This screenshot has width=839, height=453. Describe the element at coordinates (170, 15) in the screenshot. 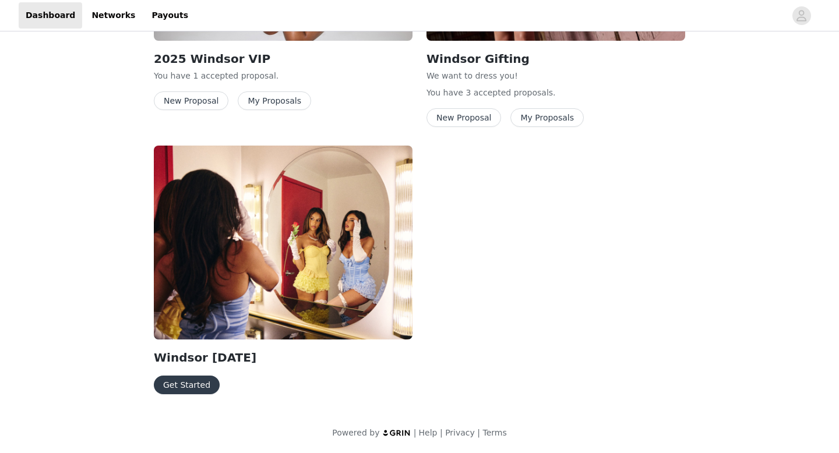

I see `a: Payouts` at that location.